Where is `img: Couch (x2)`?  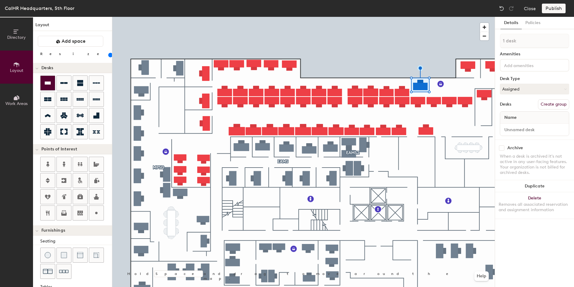 img: Couch (x2) is located at coordinates (48, 271).